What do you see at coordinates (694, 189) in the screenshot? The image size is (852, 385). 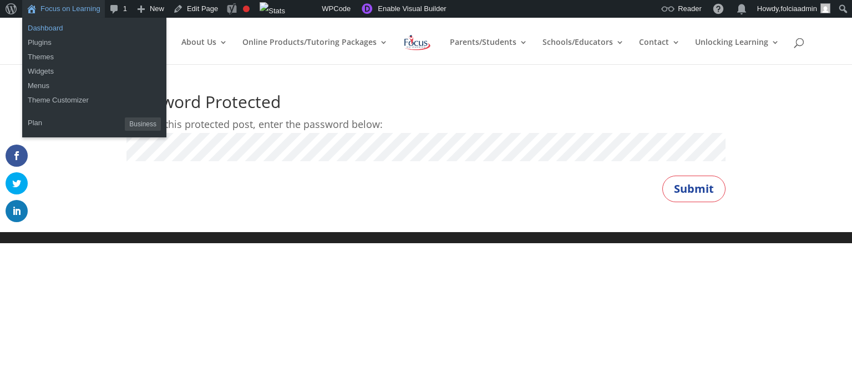 I see `button: Submit` at bounding box center [694, 189].